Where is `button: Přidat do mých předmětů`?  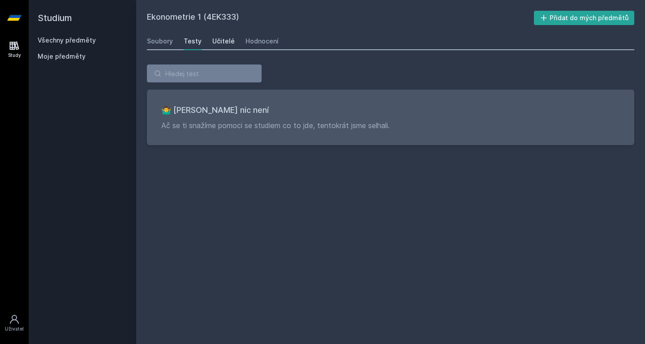
button: Přidat do mých předmětů is located at coordinates (584, 18).